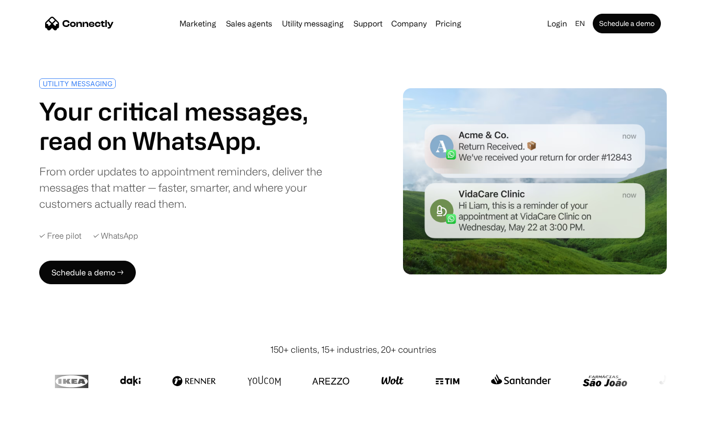 Image resolution: width=706 pixels, height=441 pixels. What do you see at coordinates (34, 430) in the screenshot?
I see `aside: Language selected: English` at bounding box center [34, 430].